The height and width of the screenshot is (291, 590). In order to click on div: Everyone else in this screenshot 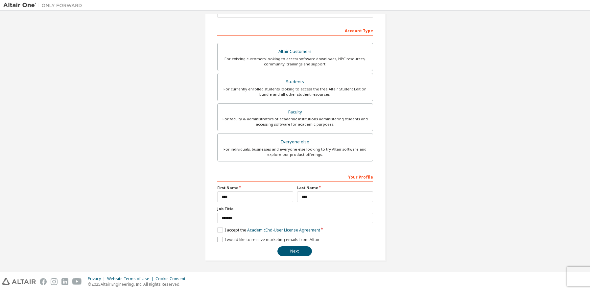, I will do `click(295, 142)`.